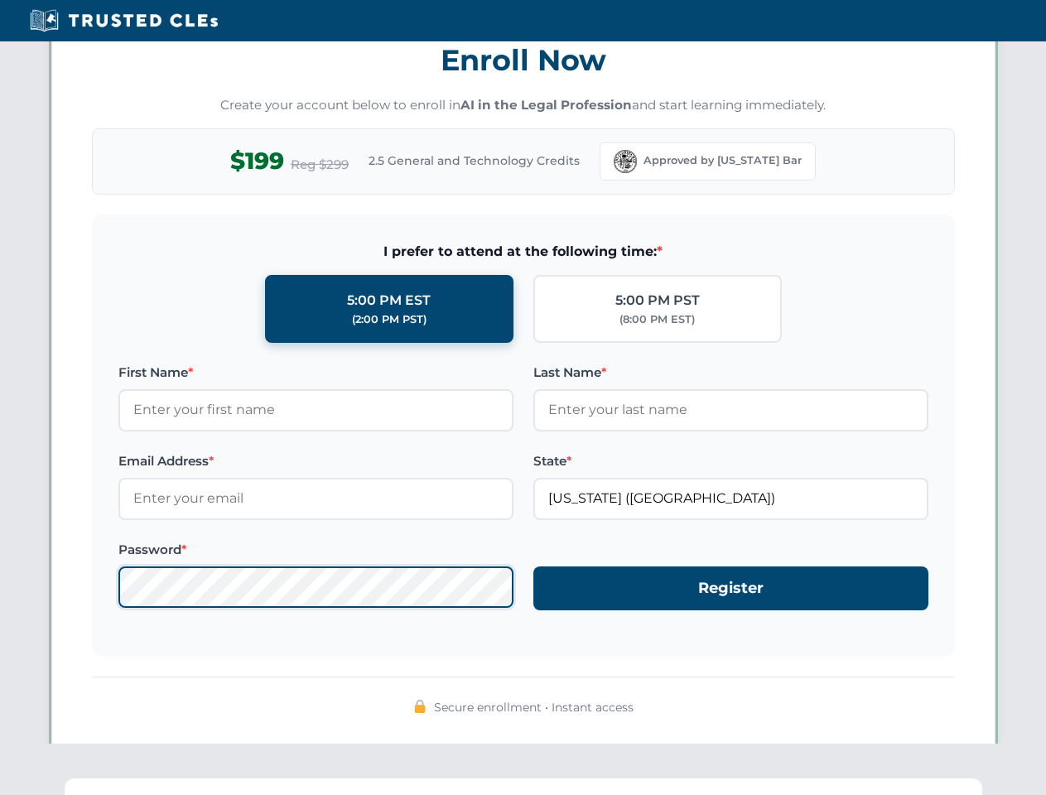 The width and height of the screenshot is (1046, 795). Describe the element at coordinates (320, 165) in the screenshot. I see `span: Reg $299` at that location.